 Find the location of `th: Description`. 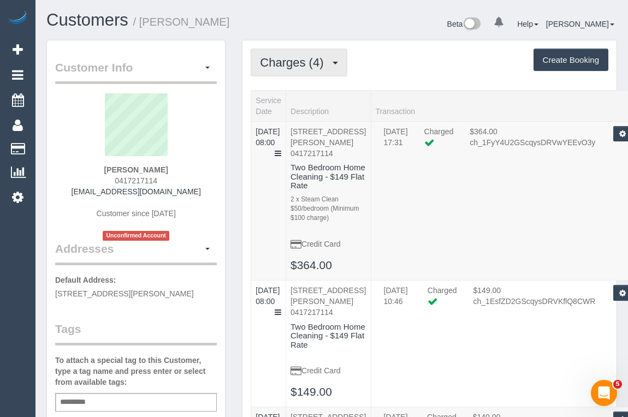

th: Description is located at coordinates (328, 105).